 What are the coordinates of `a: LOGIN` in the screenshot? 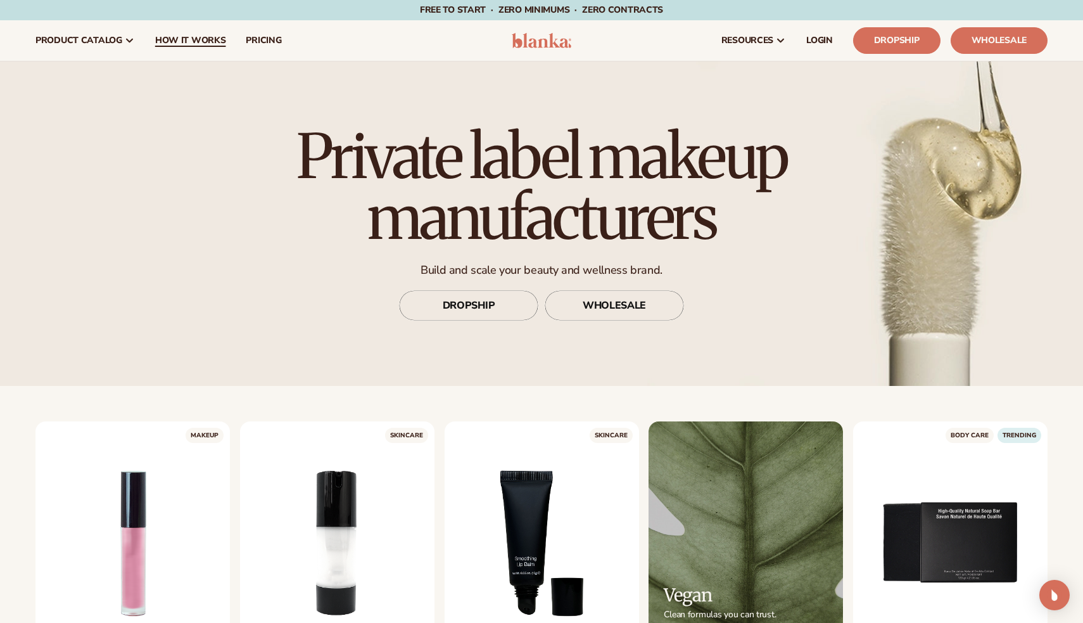 It's located at (820, 41).